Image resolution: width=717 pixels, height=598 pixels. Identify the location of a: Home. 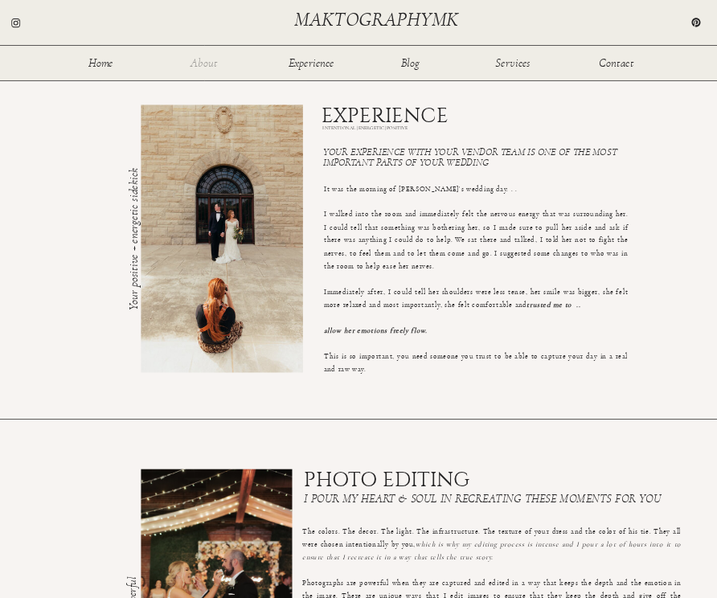
(100, 62).